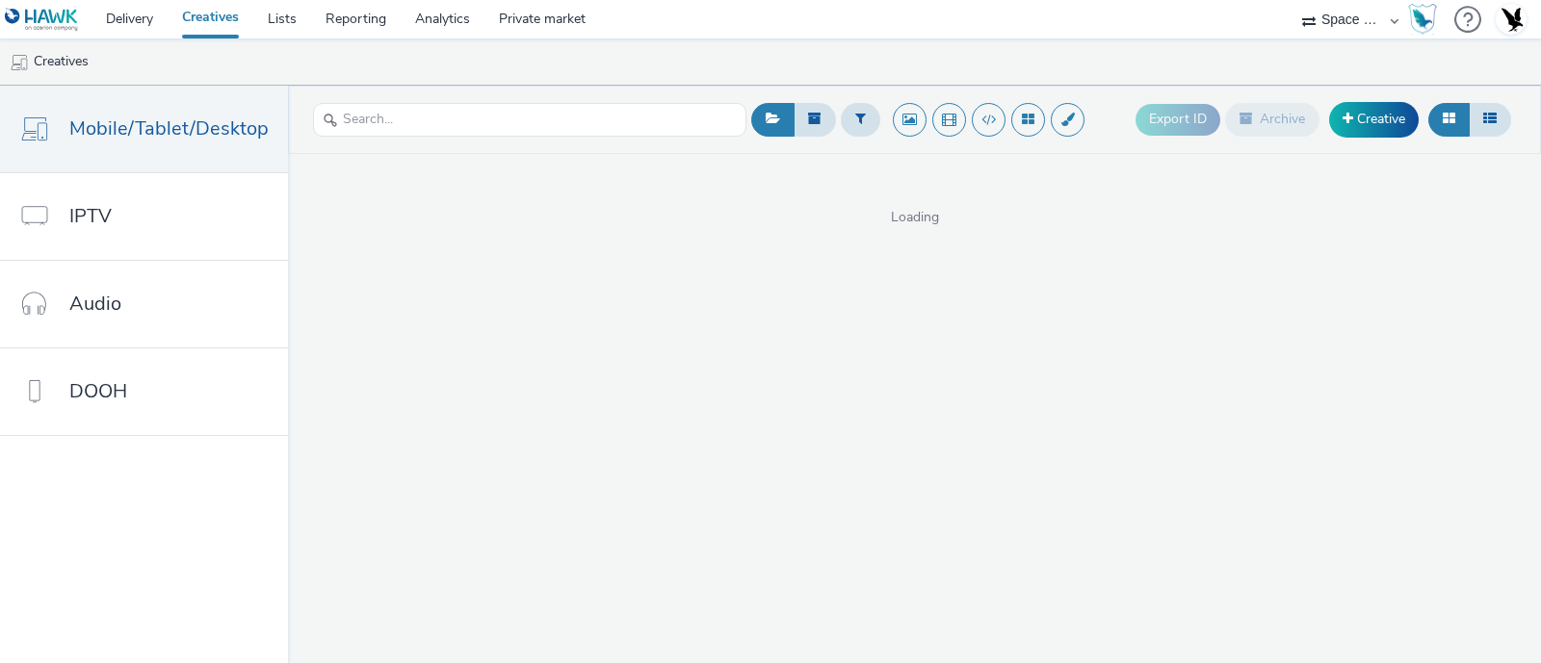 The width and height of the screenshot is (1541, 663). Describe the element at coordinates (1448, 119) in the screenshot. I see `button: Grid` at that location.